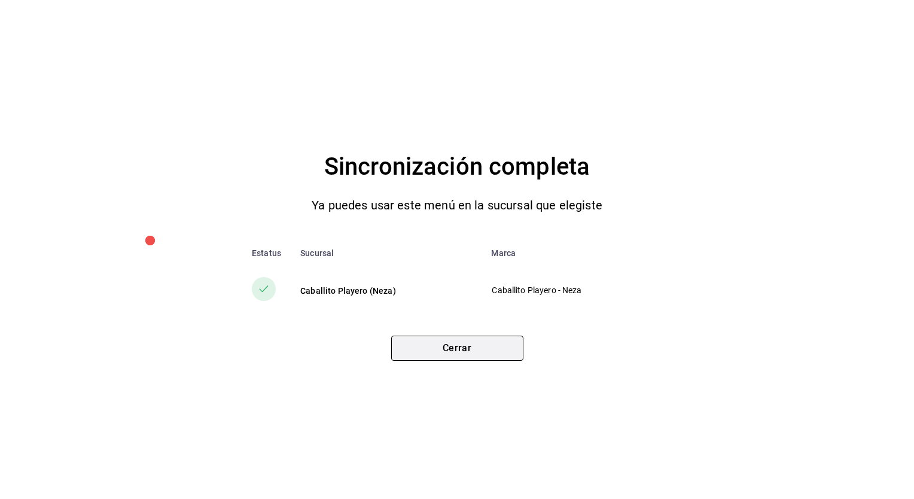  What do you see at coordinates (457, 205) in the screenshot?
I see `p: Ya puedes usar este menú en la sucursal que elegiste` at bounding box center [457, 205].